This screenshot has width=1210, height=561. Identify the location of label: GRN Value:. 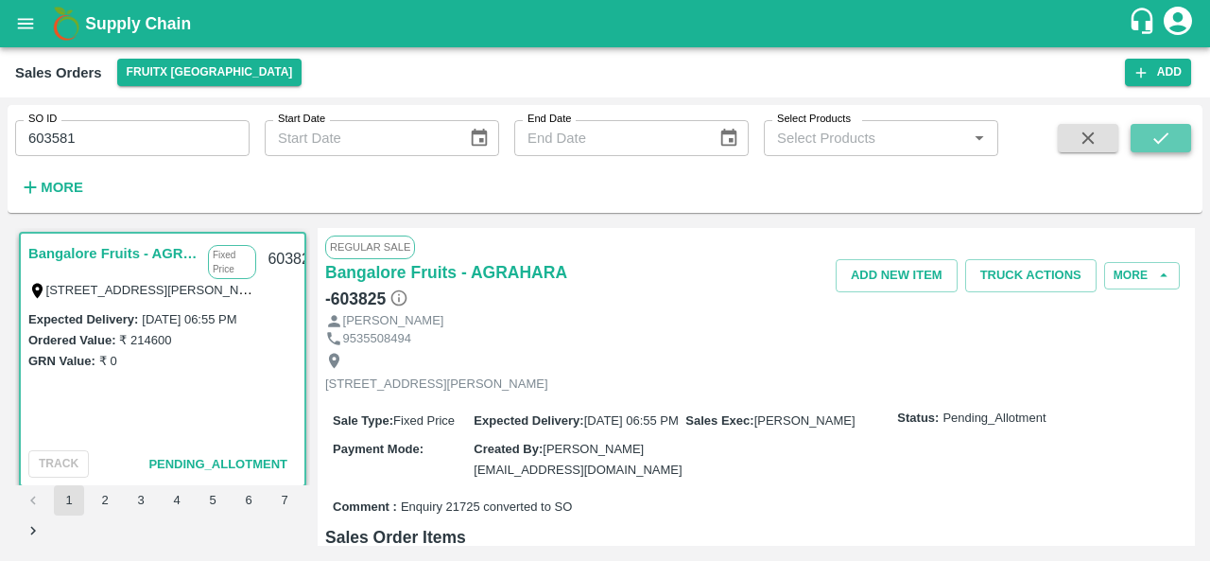
(61, 360).